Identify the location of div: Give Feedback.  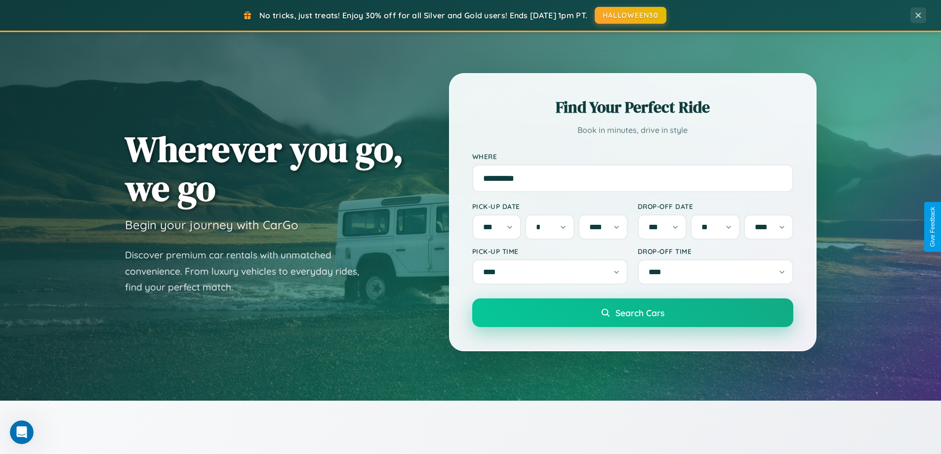
(933, 227).